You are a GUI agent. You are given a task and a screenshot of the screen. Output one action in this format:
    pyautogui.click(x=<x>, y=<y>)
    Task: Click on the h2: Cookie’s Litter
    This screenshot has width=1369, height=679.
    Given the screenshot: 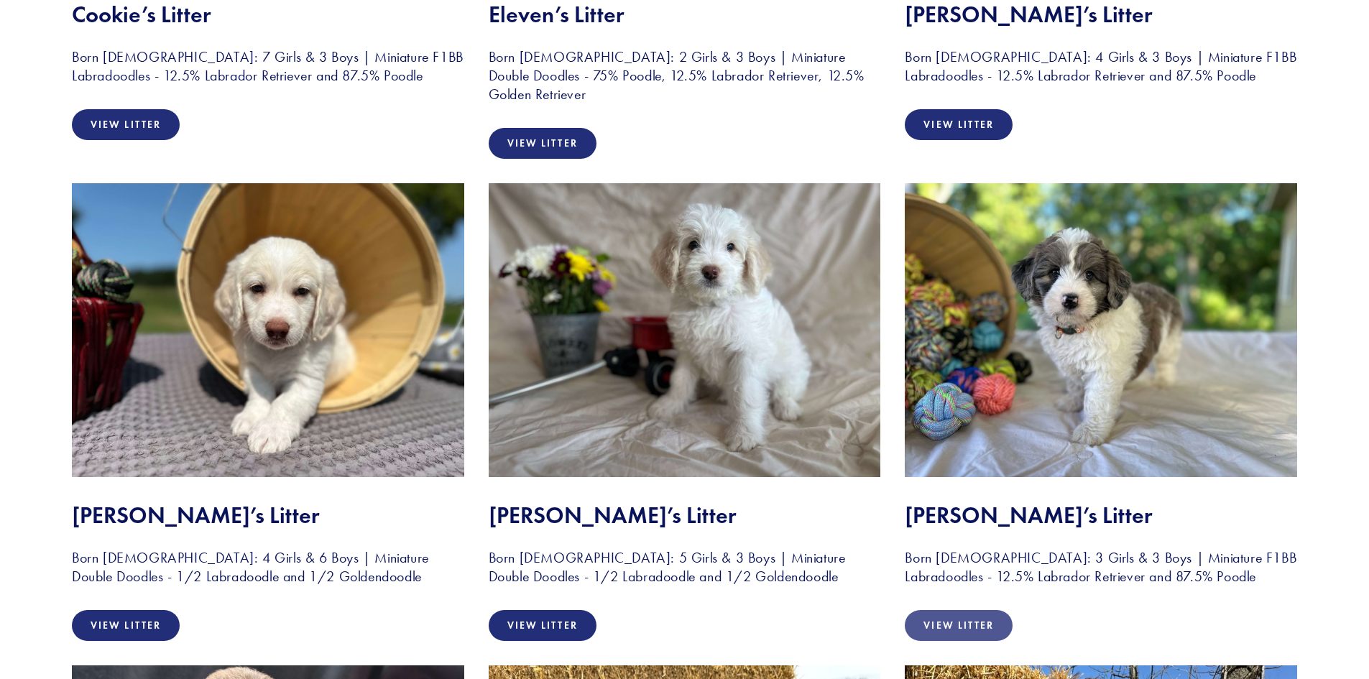 What is the action you would take?
    pyautogui.click(x=268, y=14)
    